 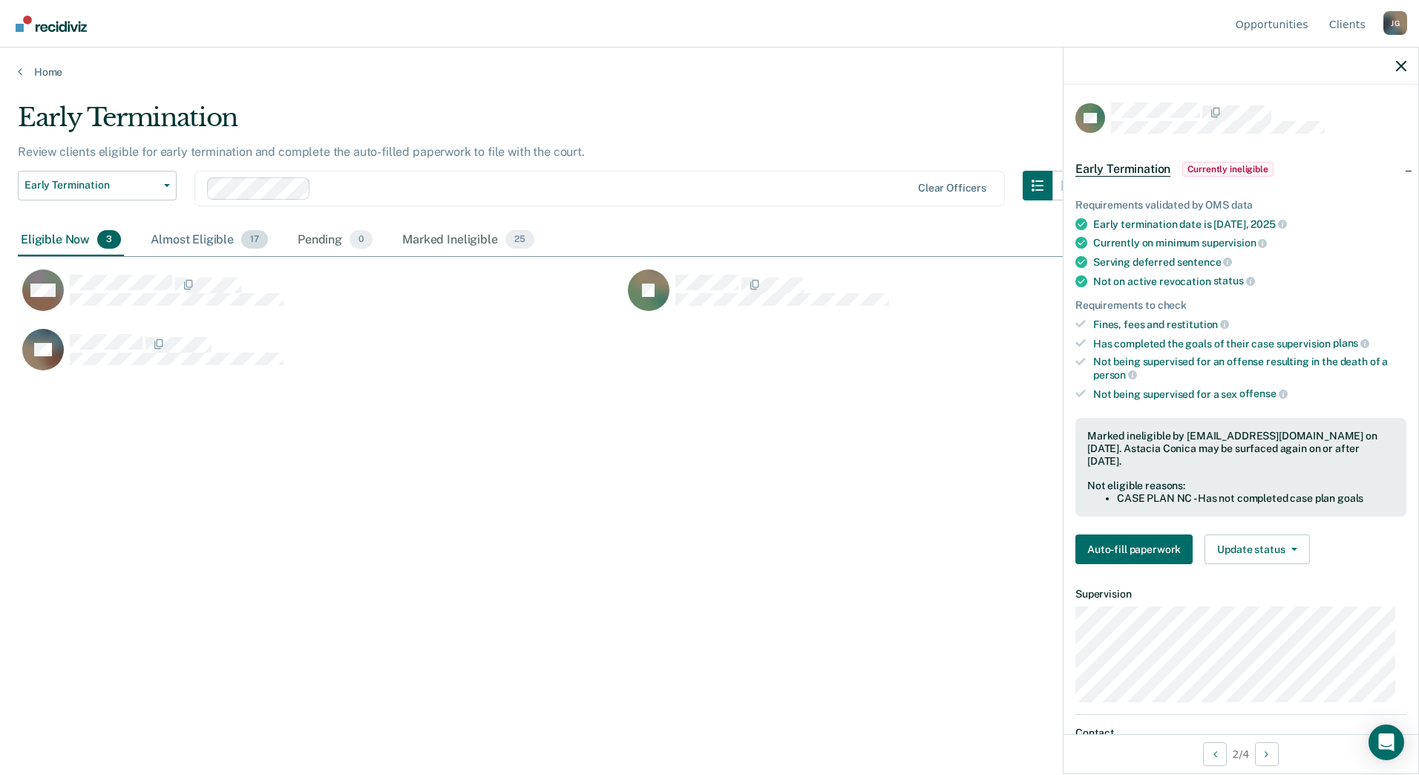 What do you see at coordinates (1228, 169) in the screenshot?
I see `span: Currently ineligible` at bounding box center [1228, 169].